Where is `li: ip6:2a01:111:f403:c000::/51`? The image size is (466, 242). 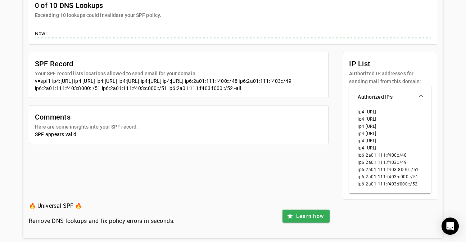
li: ip6:2a01:111:f403:c000::/51 is located at coordinates (390, 177).